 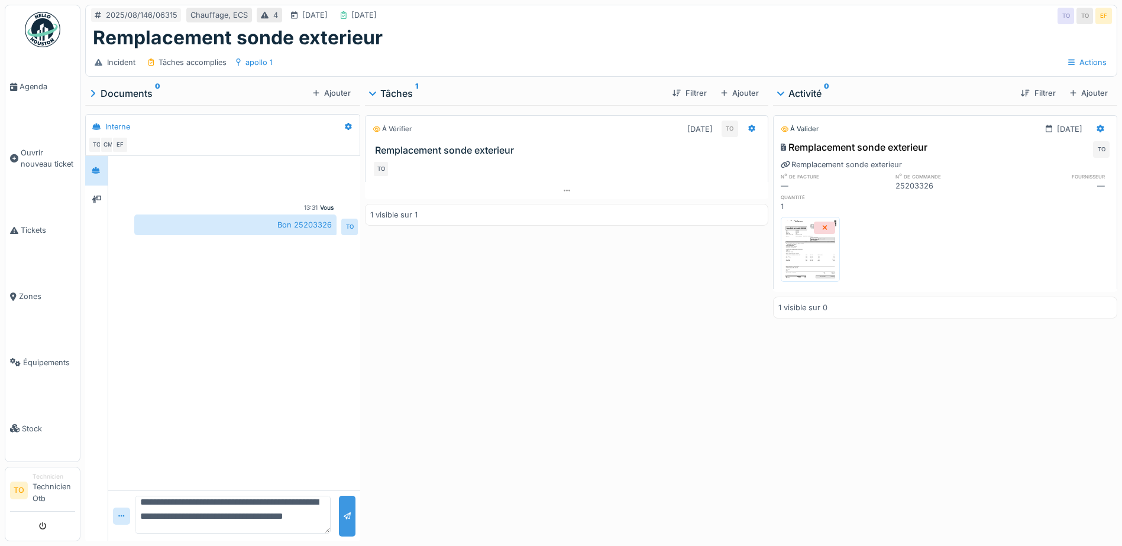 What do you see at coordinates (43, 363) in the screenshot?
I see `a: Équipements` at bounding box center [43, 363].